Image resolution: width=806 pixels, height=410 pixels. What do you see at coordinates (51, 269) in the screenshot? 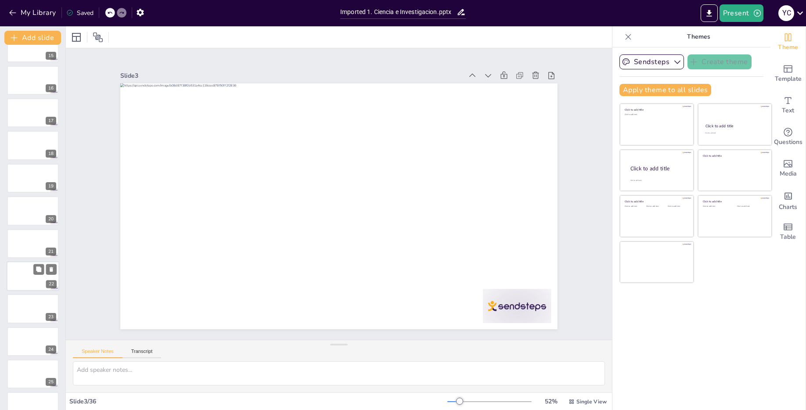
I see `button: Delete Slide` at bounding box center [51, 269].